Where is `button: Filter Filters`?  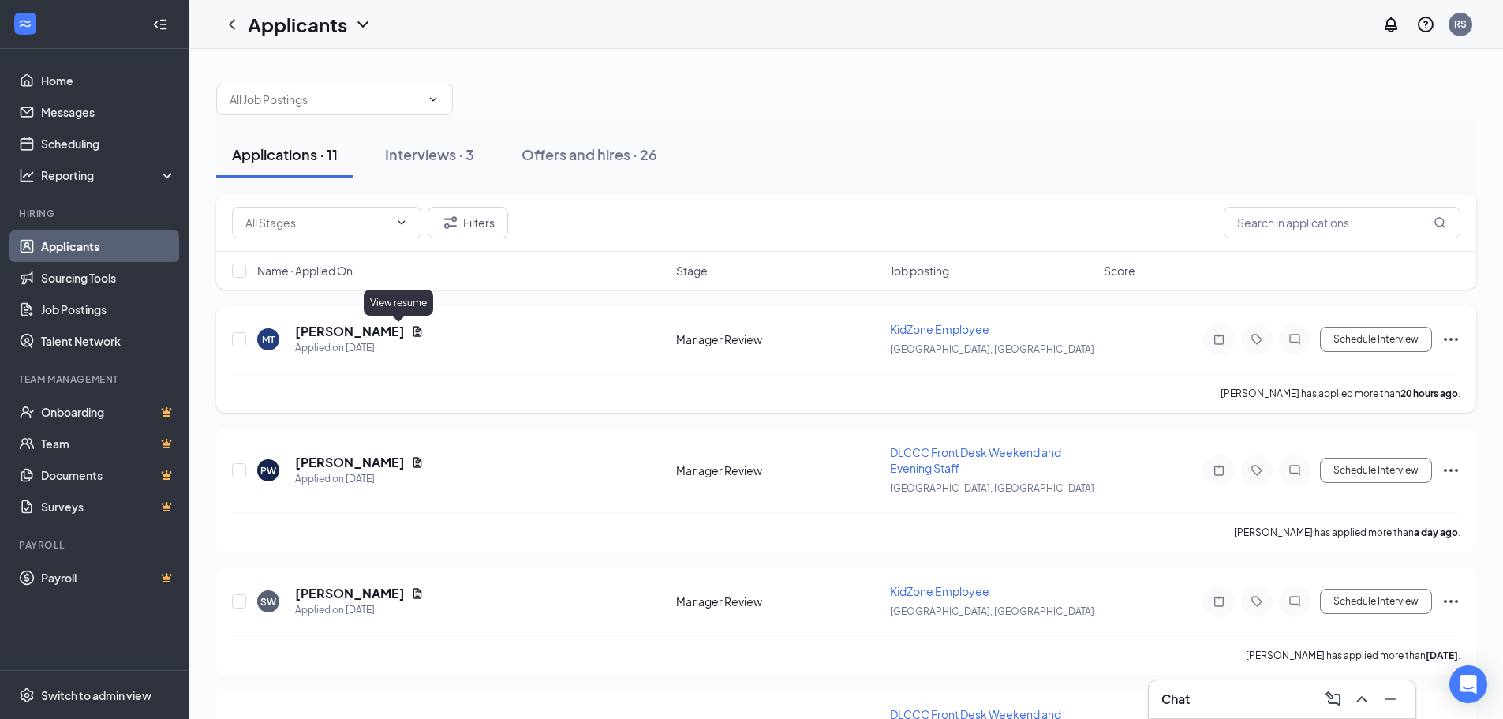
button: Filter Filters is located at coordinates (468, 222).